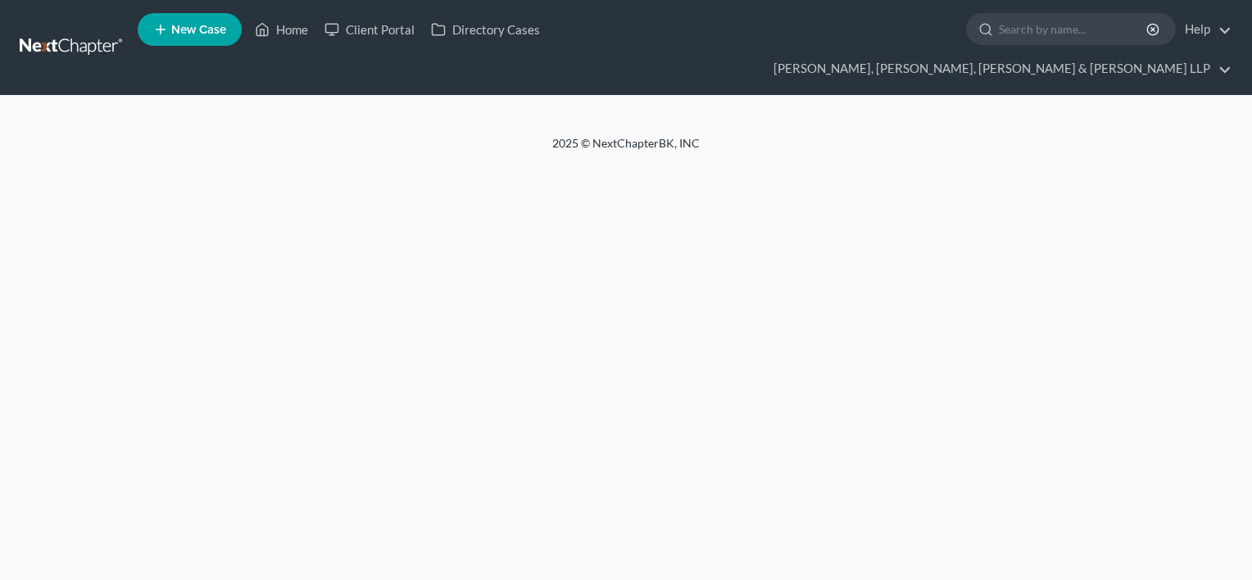 This screenshot has height=580, width=1252. Describe the element at coordinates (626, 150) in the screenshot. I see `div: 2025 © NextChapterBK, INC` at that location.